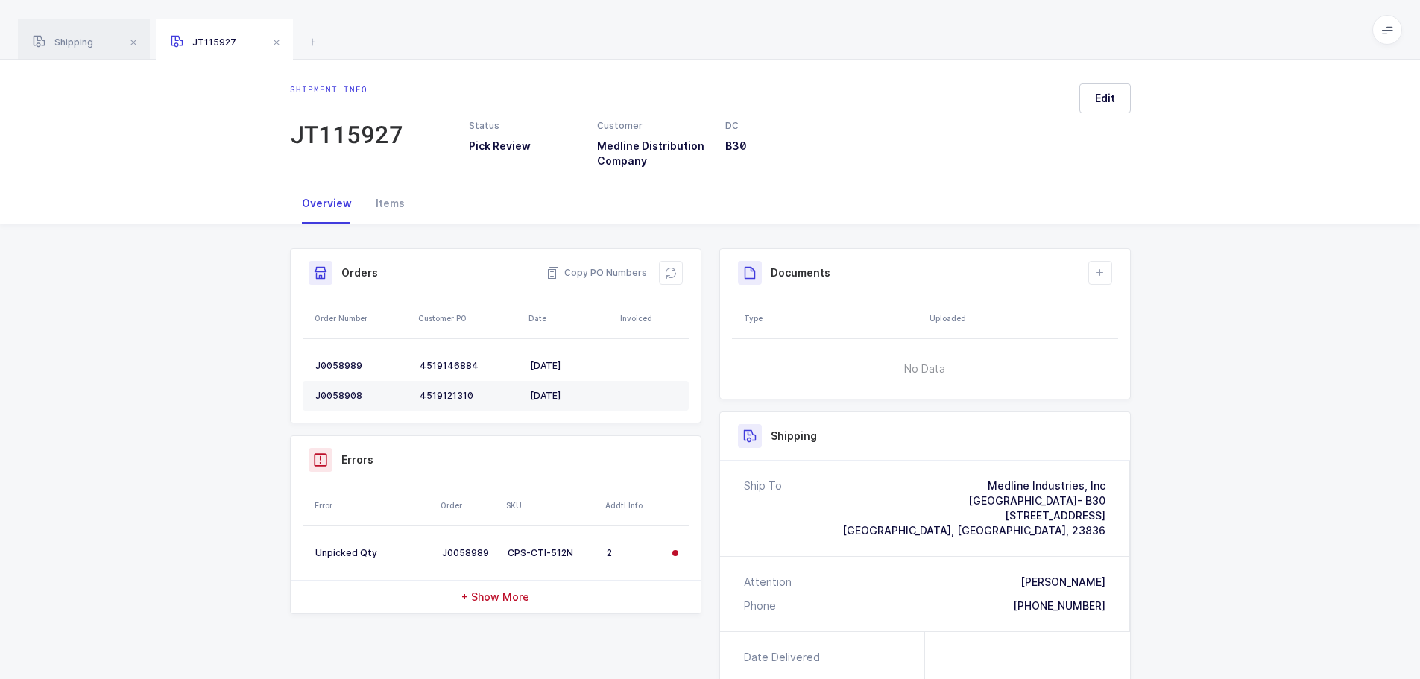 This screenshot has height=679, width=1420. Describe the element at coordinates (362, 396) in the screenshot. I see `div: J0058908` at that location.